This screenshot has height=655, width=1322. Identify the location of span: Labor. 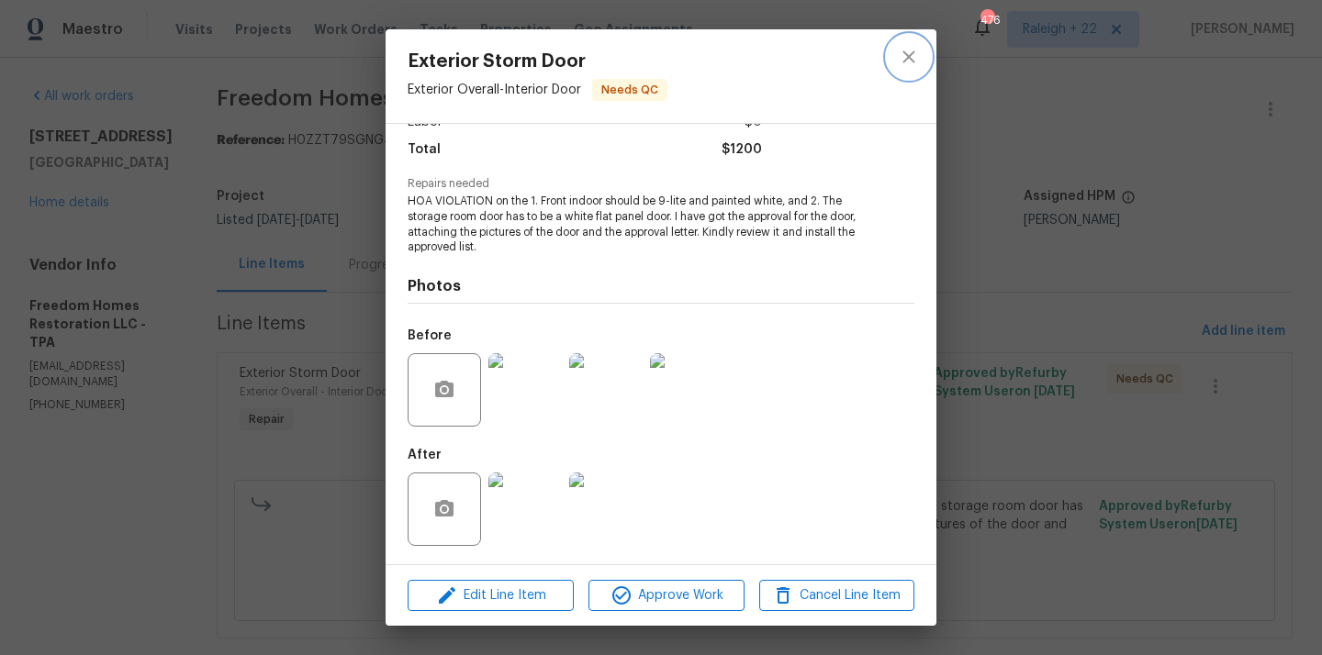
(425, 122).